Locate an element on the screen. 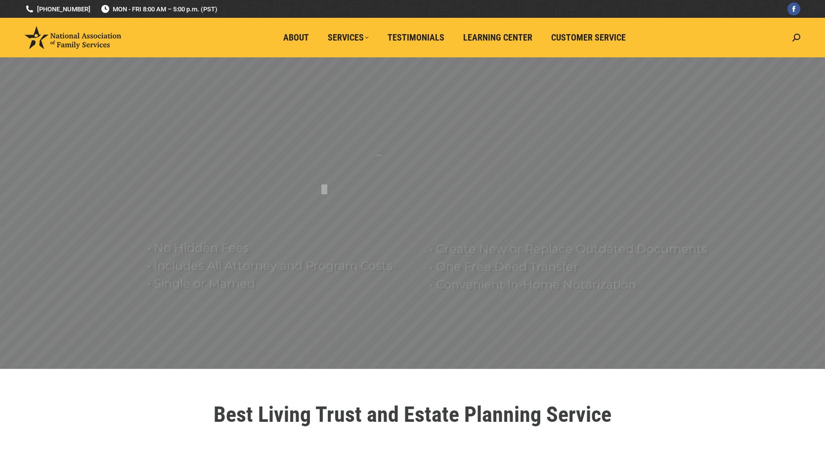  span: MON - FRI 8:00 AM – 5:00 p.m. (PST) is located at coordinates (159, 9).